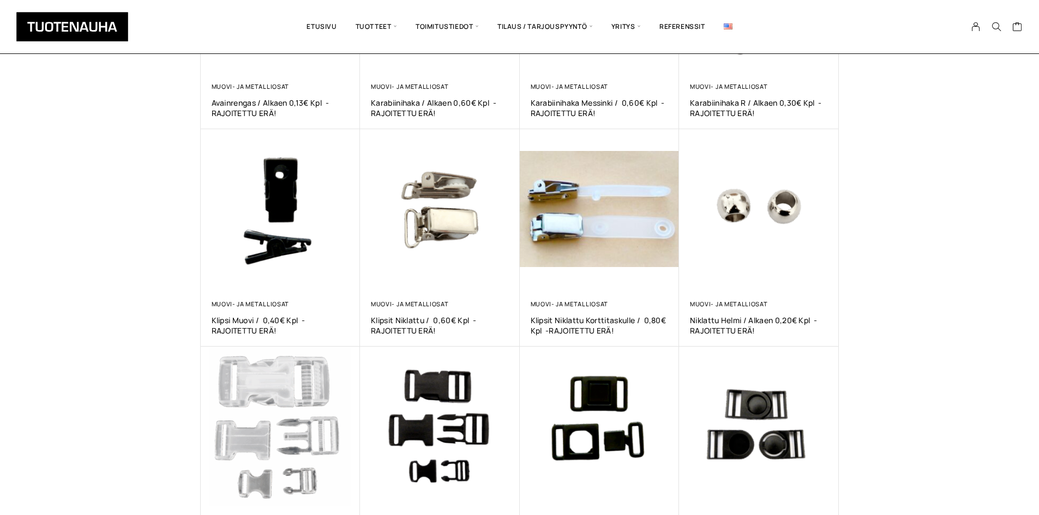 The image size is (1039, 515). What do you see at coordinates (321, 27) in the screenshot?
I see `a: Etusivu` at bounding box center [321, 27].